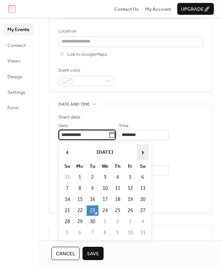 The height and width of the screenshot is (266, 222). I want to click on th: Th, so click(117, 166).